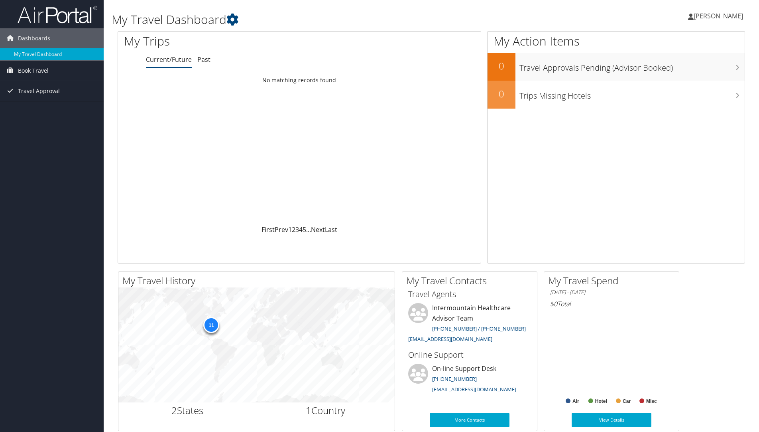 The image size is (759, 432). Describe the element at coordinates (318, 229) in the screenshot. I see `a: Next` at that location.